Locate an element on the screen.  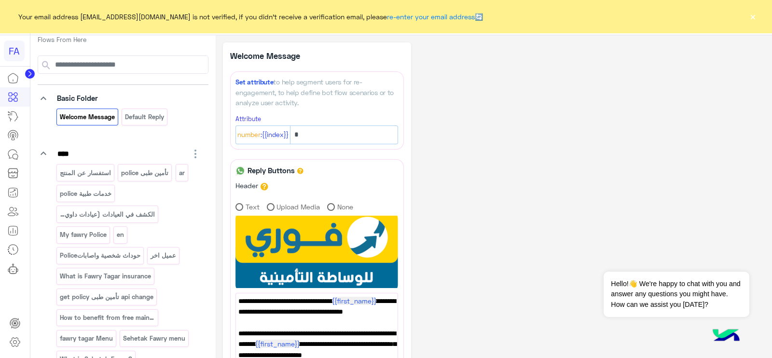
span: Hello!👋 We're happy to chat with you and answer any questions you might have. How can we assist y... is located at coordinates (676, 294).